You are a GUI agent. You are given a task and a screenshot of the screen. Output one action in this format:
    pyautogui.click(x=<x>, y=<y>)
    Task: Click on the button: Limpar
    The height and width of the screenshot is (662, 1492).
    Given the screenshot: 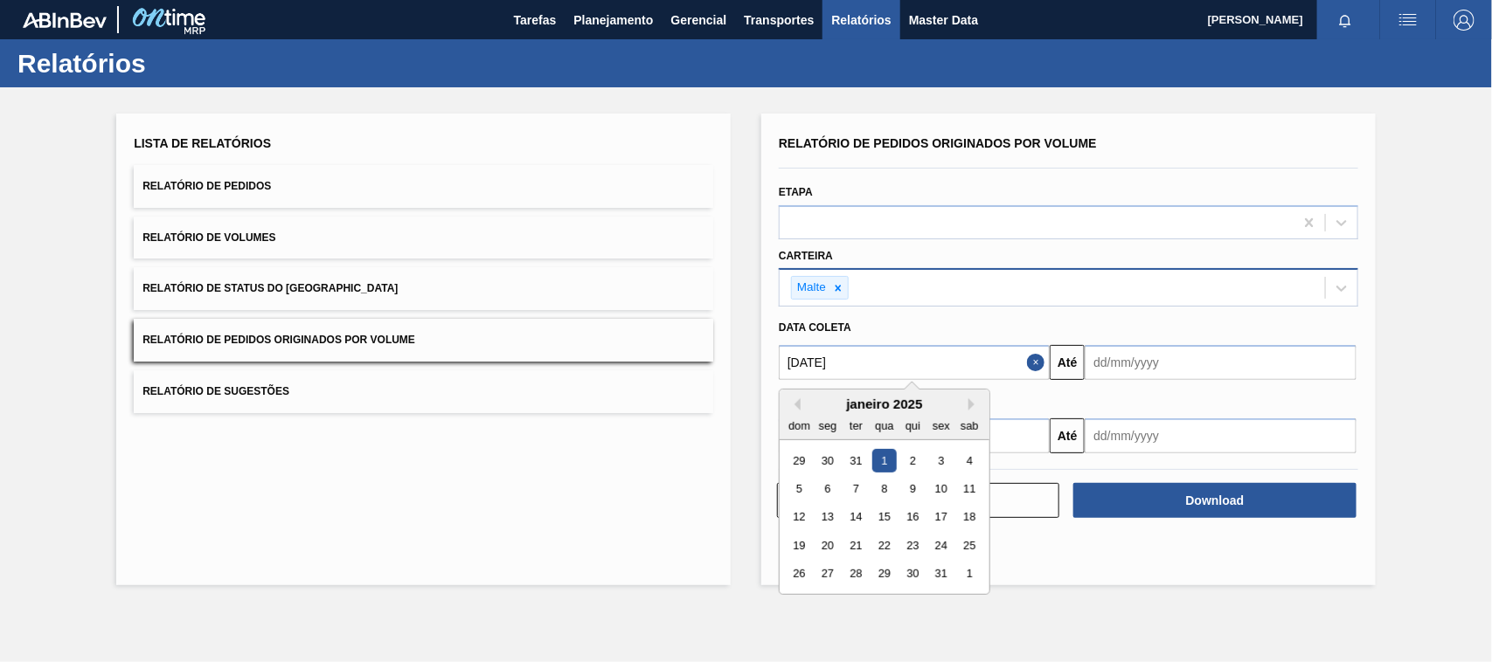 What is the action you would take?
    pyautogui.click(x=918, y=501)
    